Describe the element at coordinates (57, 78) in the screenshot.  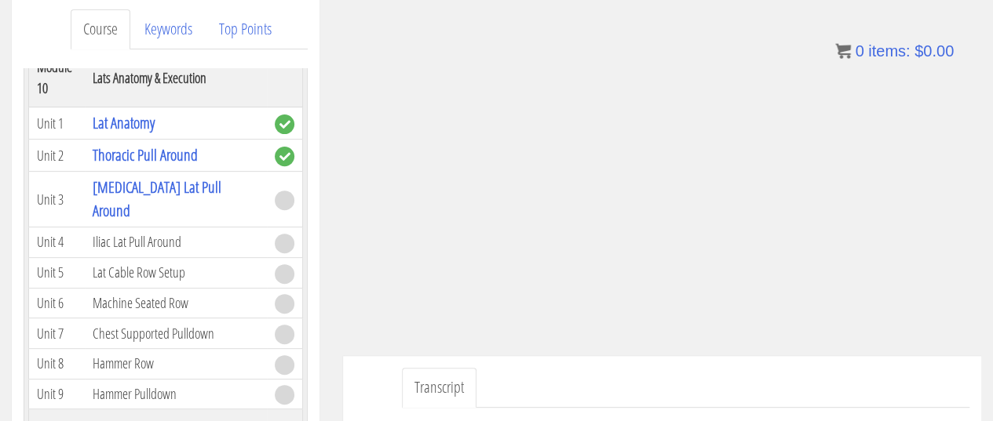
I see `th: Module 10` at that location.